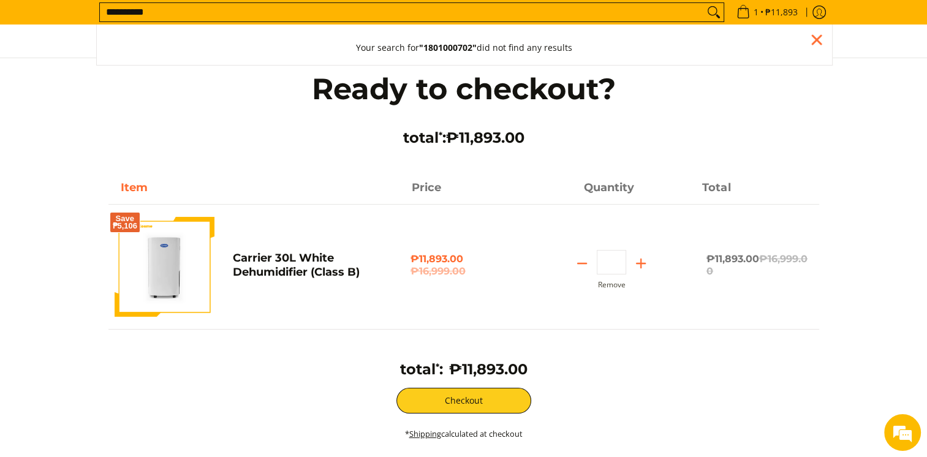  Describe the element at coordinates (714, 12) in the screenshot. I see `button: Search` at that location.